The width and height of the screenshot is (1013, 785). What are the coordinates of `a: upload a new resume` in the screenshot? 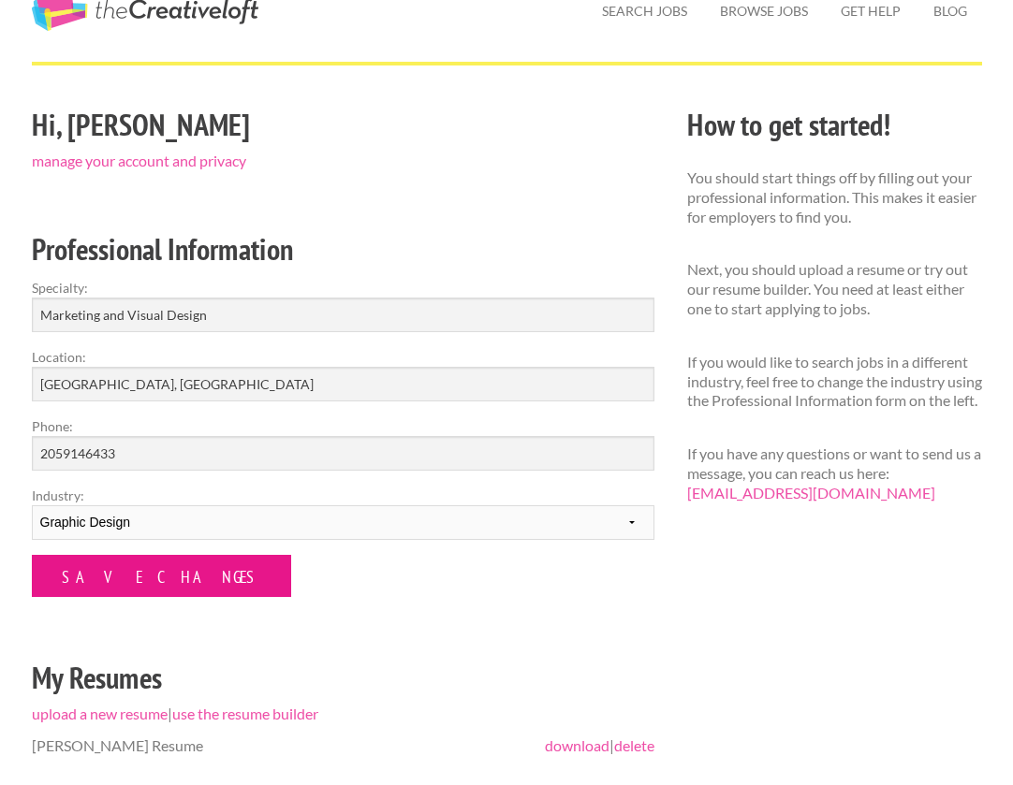 It's located at (99, 713).